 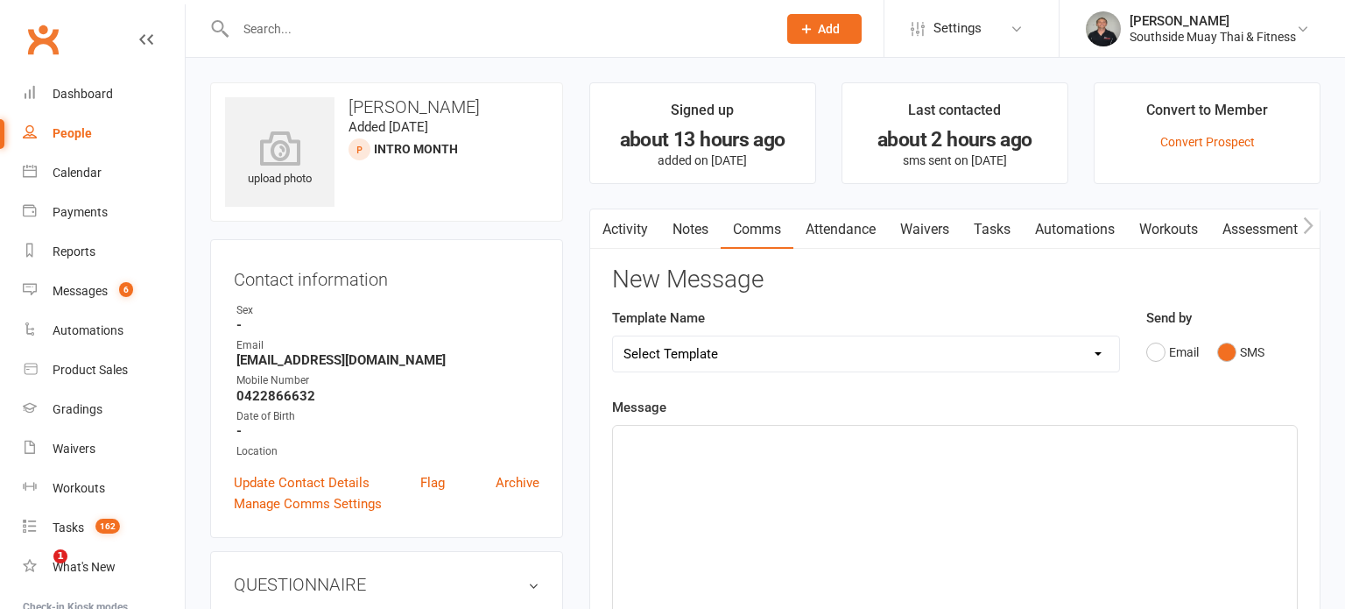 What do you see at coordinates (79, 488) in the screenshot?
I see `div: Workouts` at bounding box center [79, 488].